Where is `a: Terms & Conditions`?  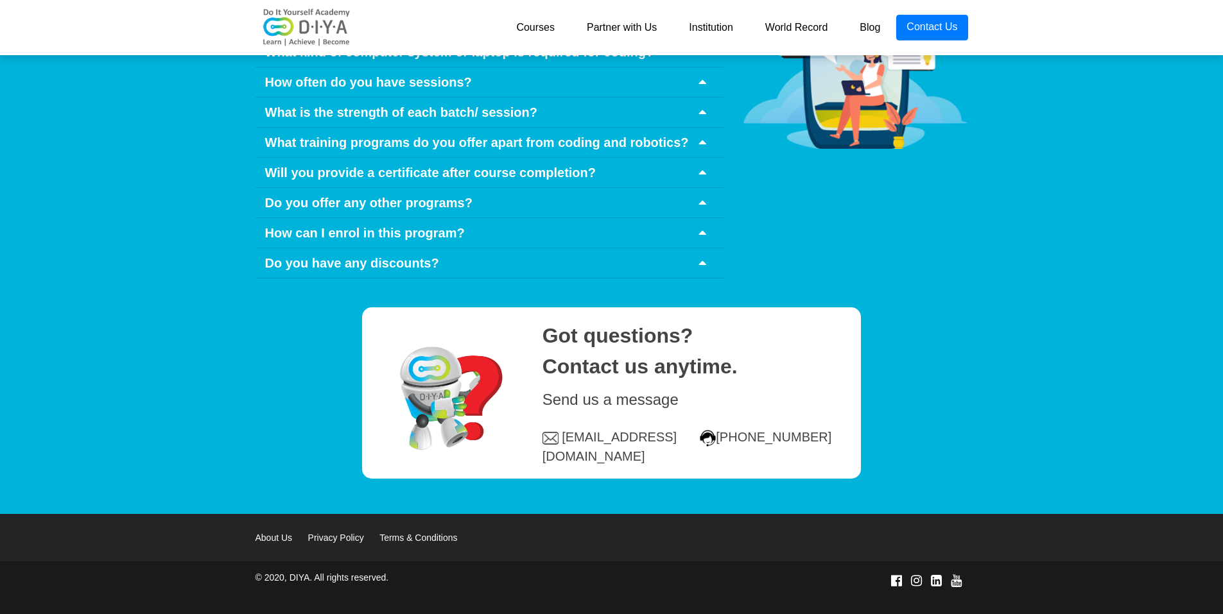 a: Terms & Conditions is located at coordinates (424, 538).